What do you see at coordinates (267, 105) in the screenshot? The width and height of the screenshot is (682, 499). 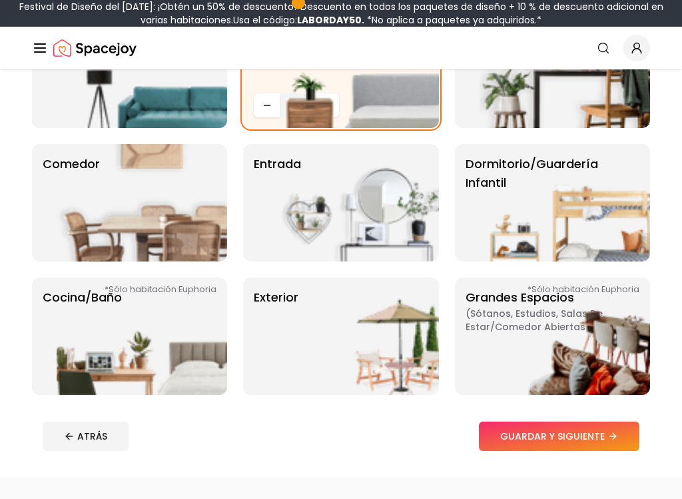 I see `button: Disminuir la cantidad` at bounding box center [267, 105].